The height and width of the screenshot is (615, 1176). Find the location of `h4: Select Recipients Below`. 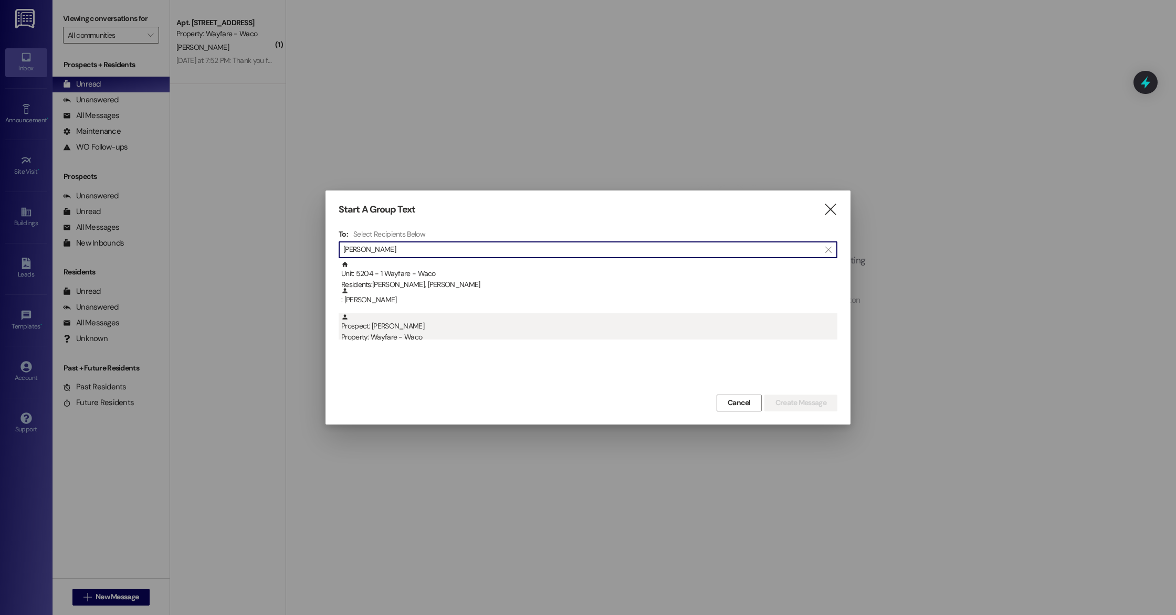

h4: Select Recipients Below is located at coordinates (389, 234).